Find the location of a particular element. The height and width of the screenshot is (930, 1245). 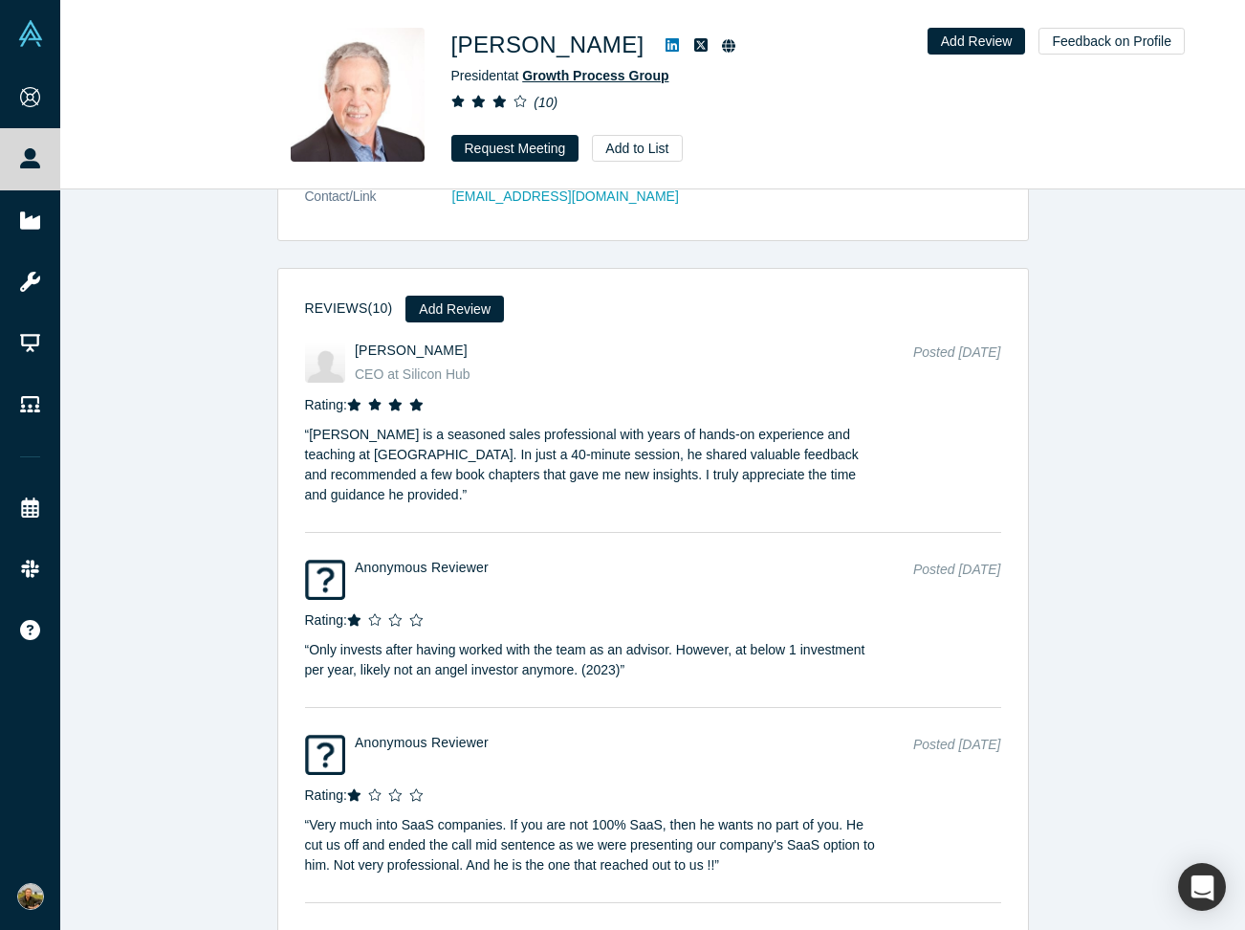

i: ( 10 ) is located at coordinates (545, 102).